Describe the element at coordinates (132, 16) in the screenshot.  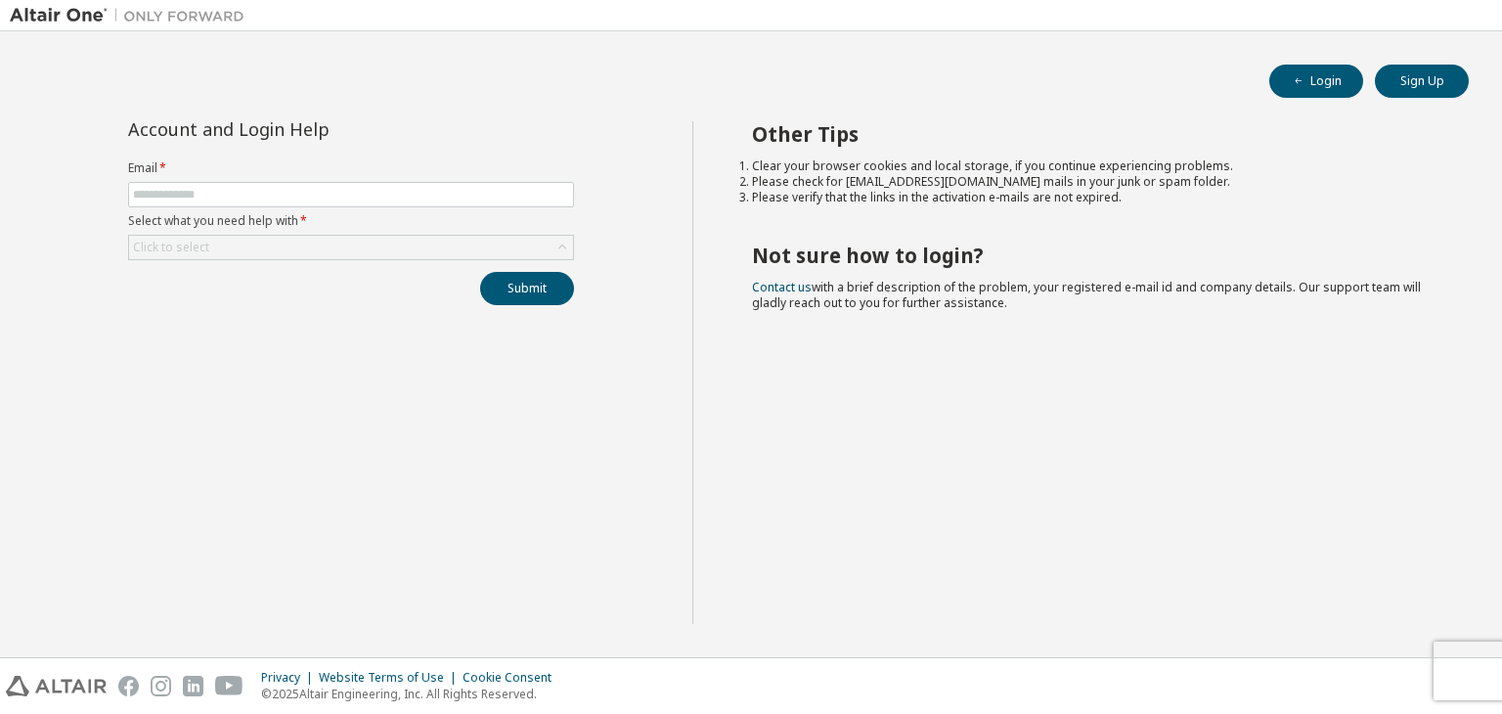
I see `img: Altair One` at that location.